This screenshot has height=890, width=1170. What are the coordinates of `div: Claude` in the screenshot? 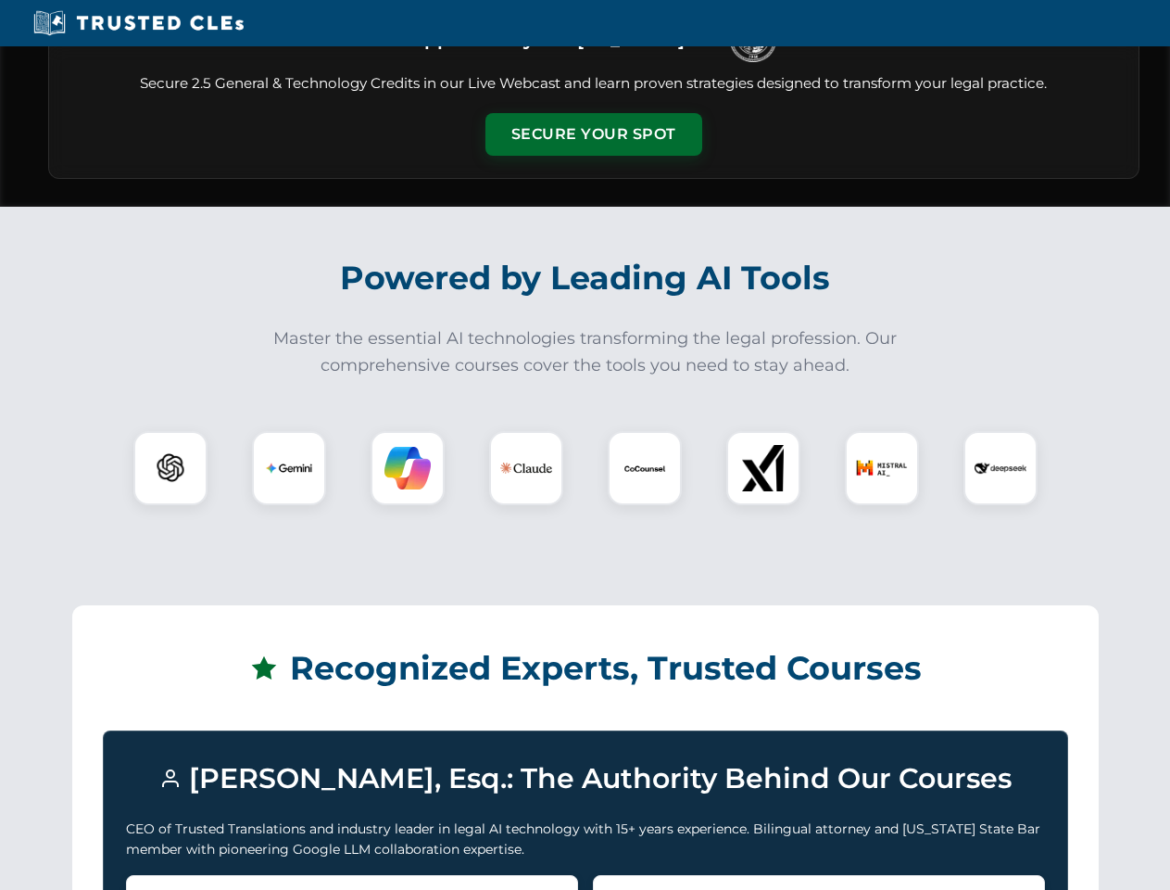 It's located at (526, 468).